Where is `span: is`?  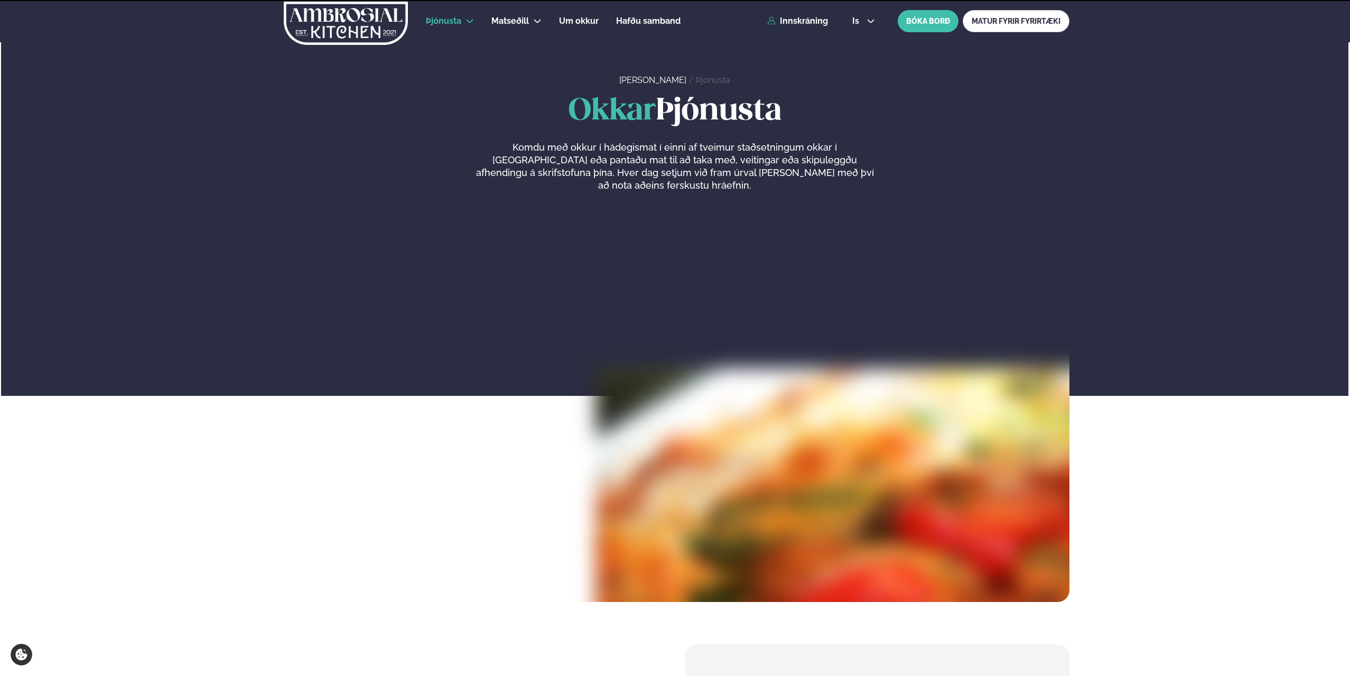
span: is is located at coordinates (857, 21).